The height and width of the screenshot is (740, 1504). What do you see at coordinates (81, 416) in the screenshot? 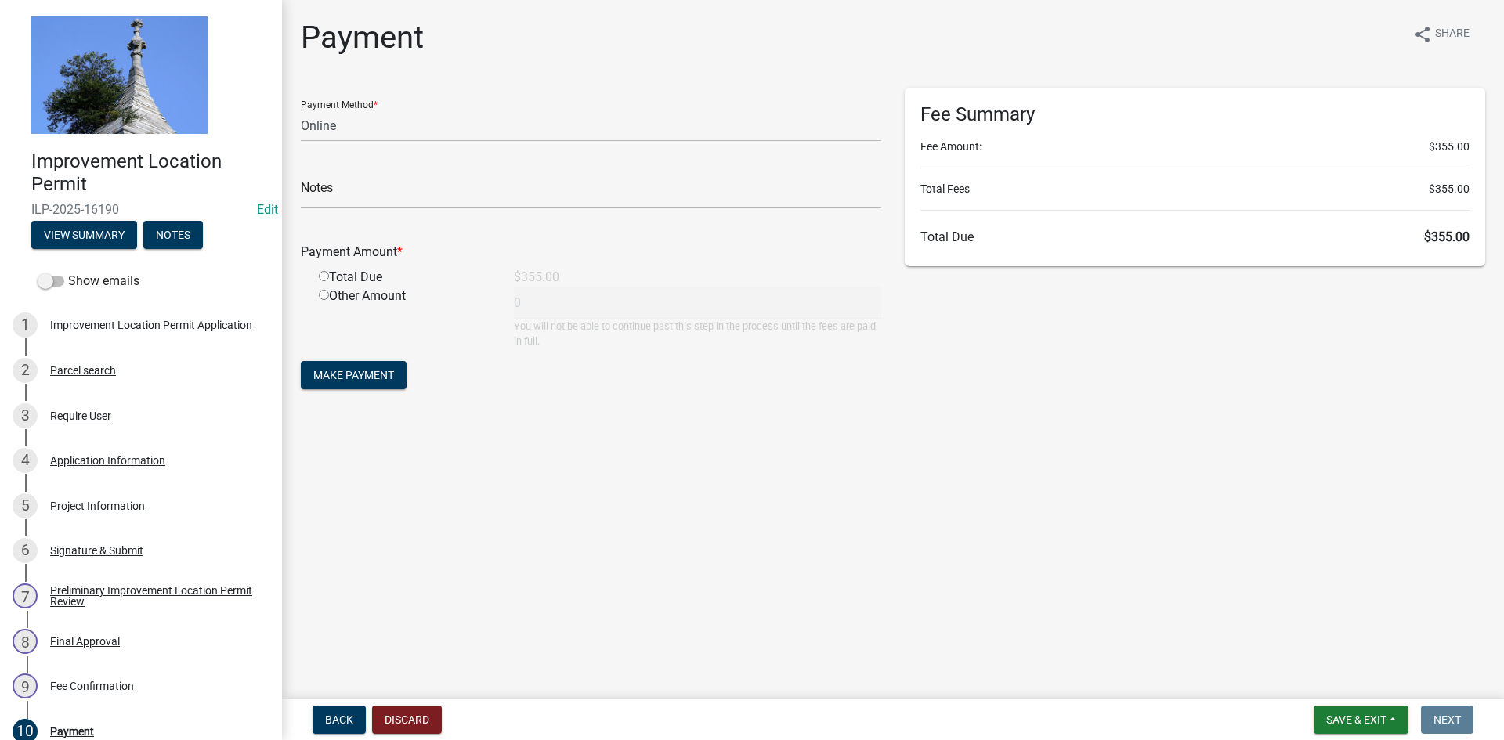
I see `div: Require User` at bounding box center [81, 416].